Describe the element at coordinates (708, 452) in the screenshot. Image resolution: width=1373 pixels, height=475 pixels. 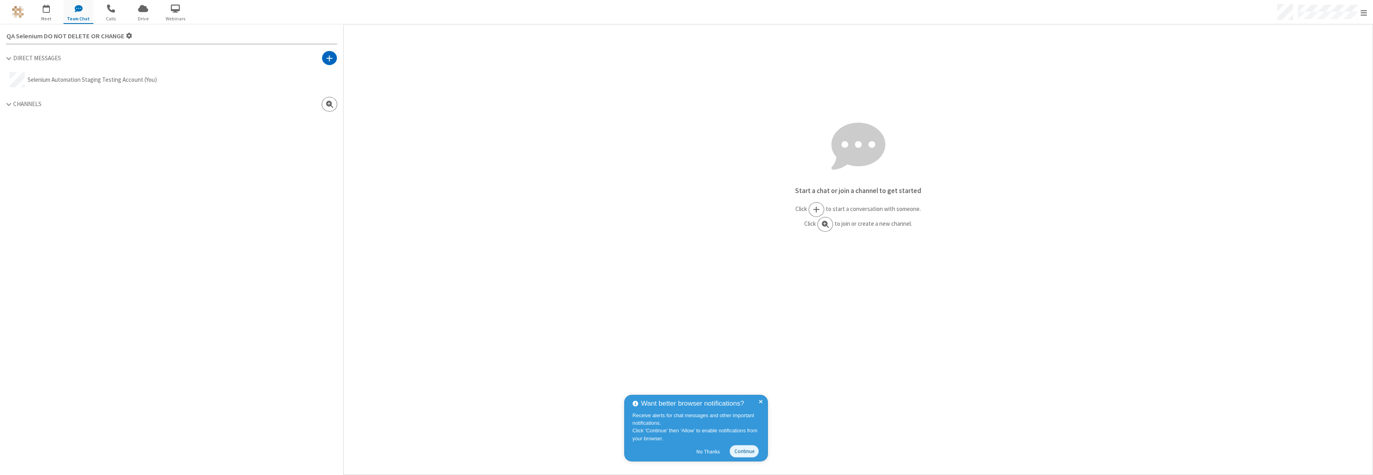
I see `button: No Thanks` at that location.